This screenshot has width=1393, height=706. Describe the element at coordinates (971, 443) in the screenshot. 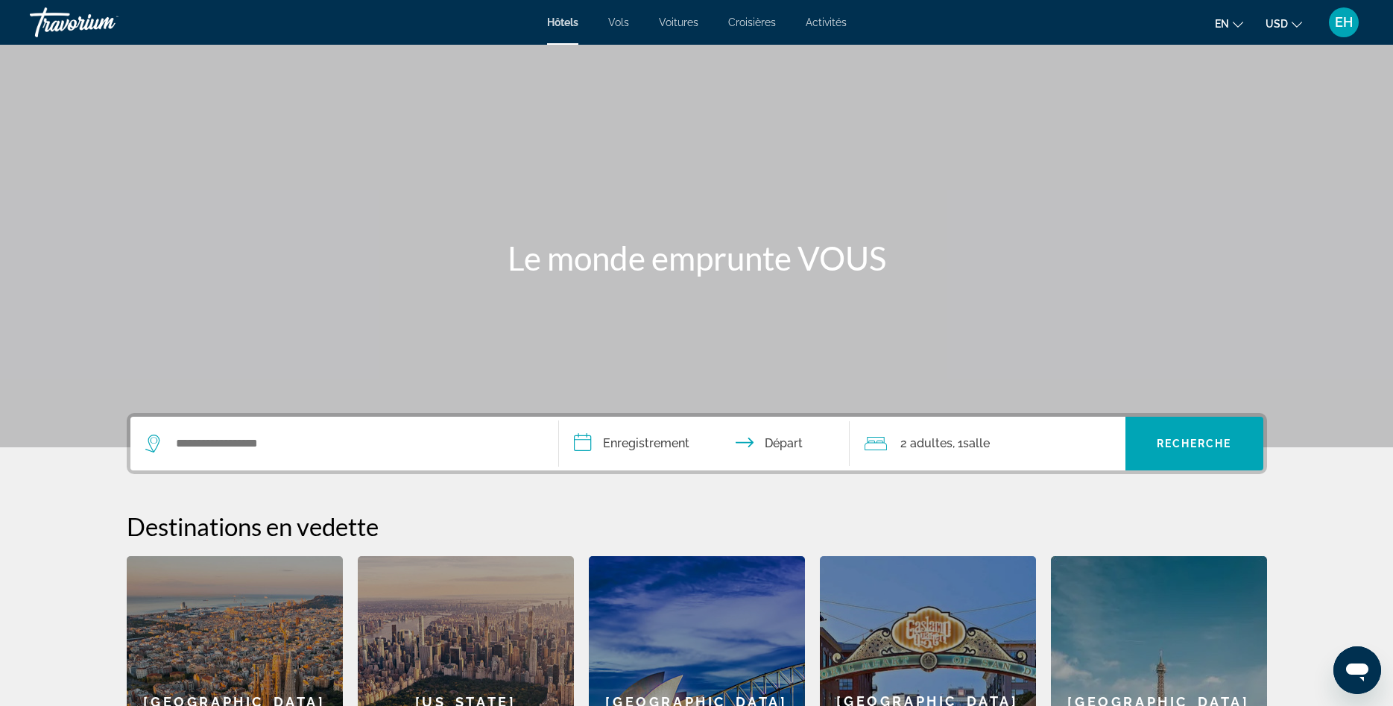

I see `span: , 1` at that location.